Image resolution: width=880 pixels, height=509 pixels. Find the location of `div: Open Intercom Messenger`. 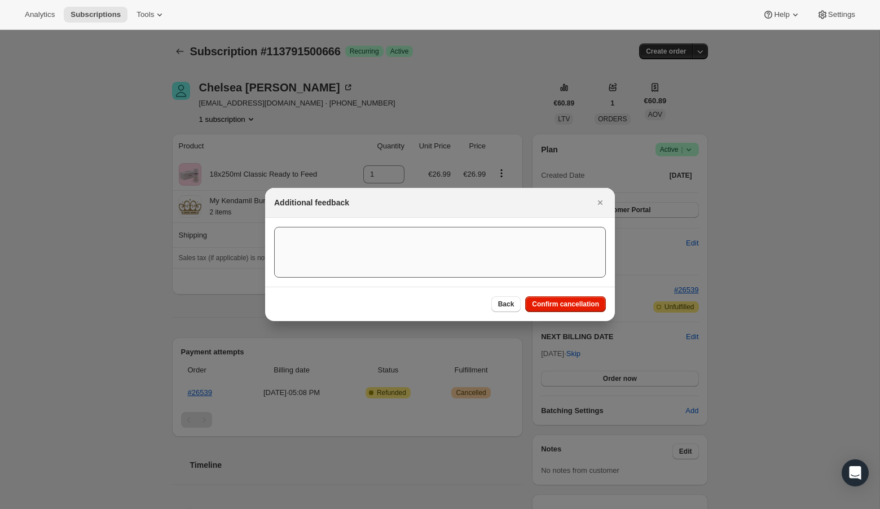

div: Open Intercom Messenger is located at coordinates (855, 473).